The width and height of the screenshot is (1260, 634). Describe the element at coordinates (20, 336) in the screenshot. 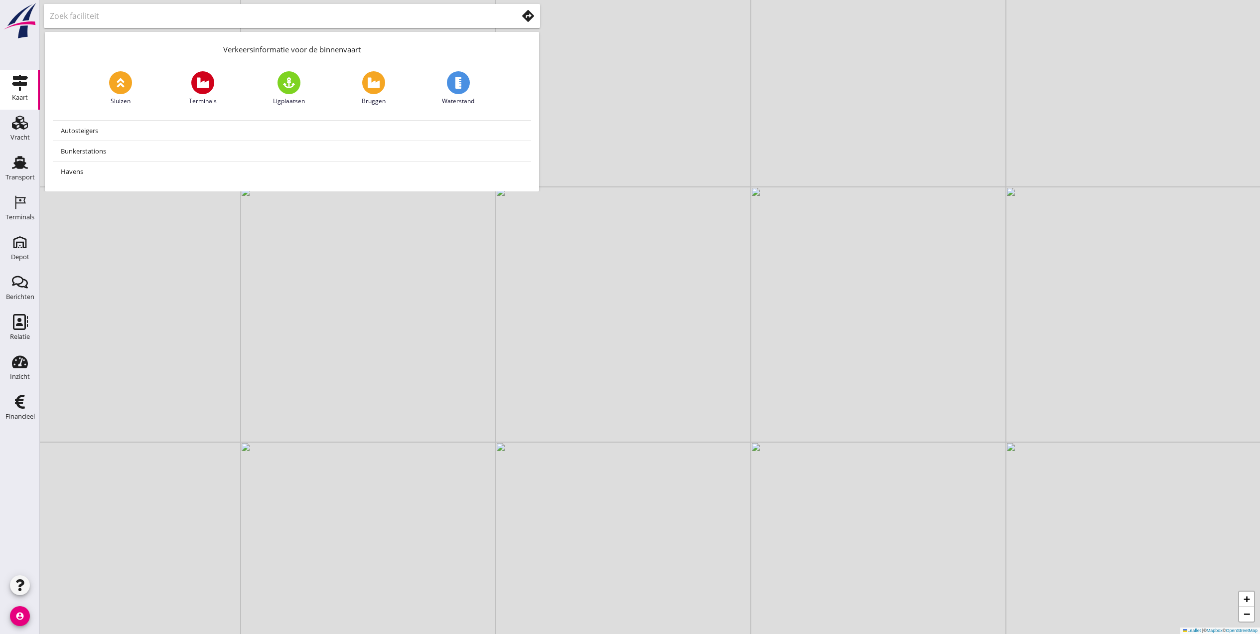

I see `div: Relatie` at that location.